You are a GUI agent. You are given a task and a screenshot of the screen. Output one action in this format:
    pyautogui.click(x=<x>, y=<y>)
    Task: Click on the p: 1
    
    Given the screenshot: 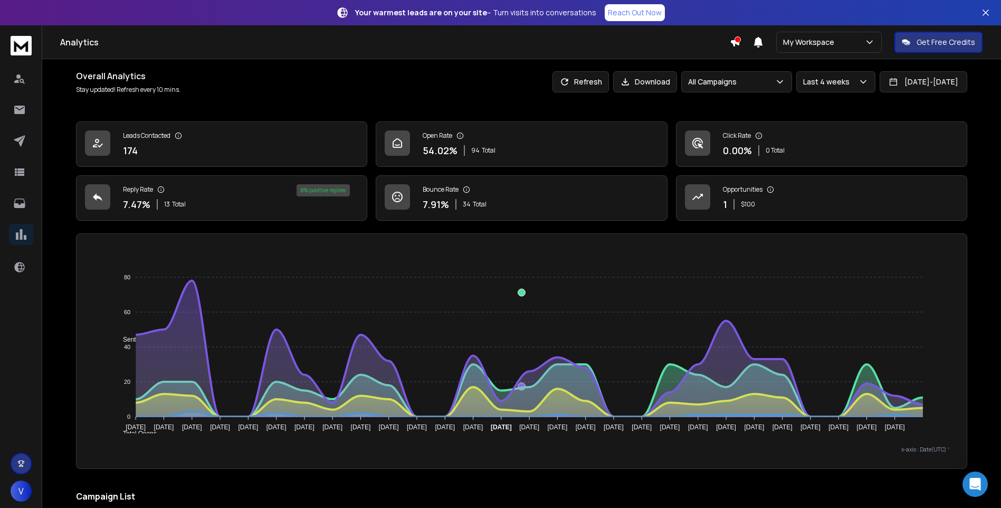 What is the action you would take?
    pyautogui.click(x=725, y=204)
    